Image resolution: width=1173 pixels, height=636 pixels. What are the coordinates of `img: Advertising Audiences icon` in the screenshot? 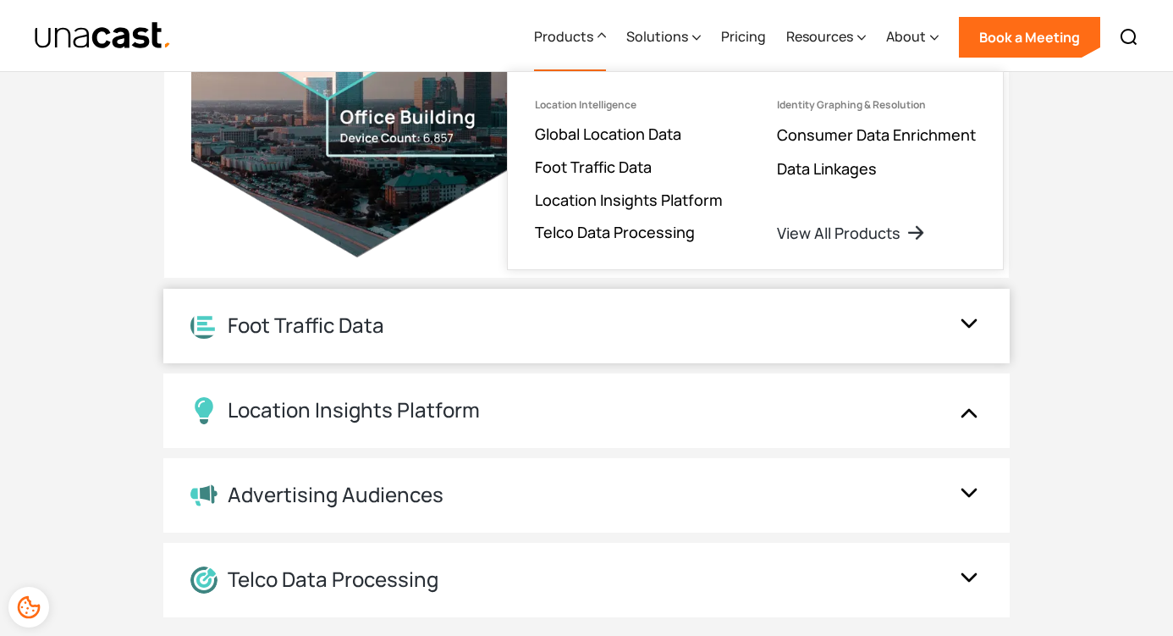 It's located at (204, 495).